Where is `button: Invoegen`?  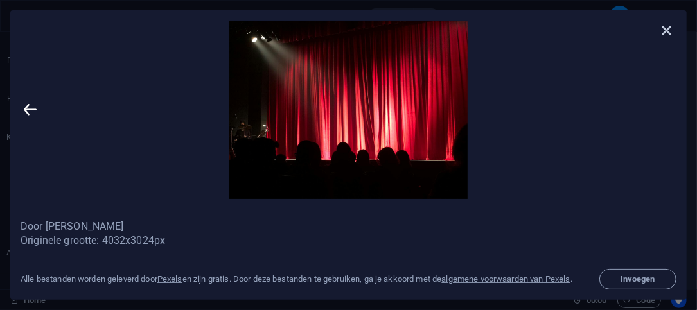
button: Invoegen is located at coordinates (638, 280).